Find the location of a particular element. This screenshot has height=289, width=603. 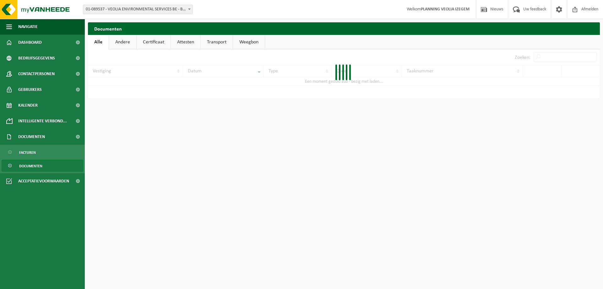

a: Documenten is located at coordinates (42, 166).